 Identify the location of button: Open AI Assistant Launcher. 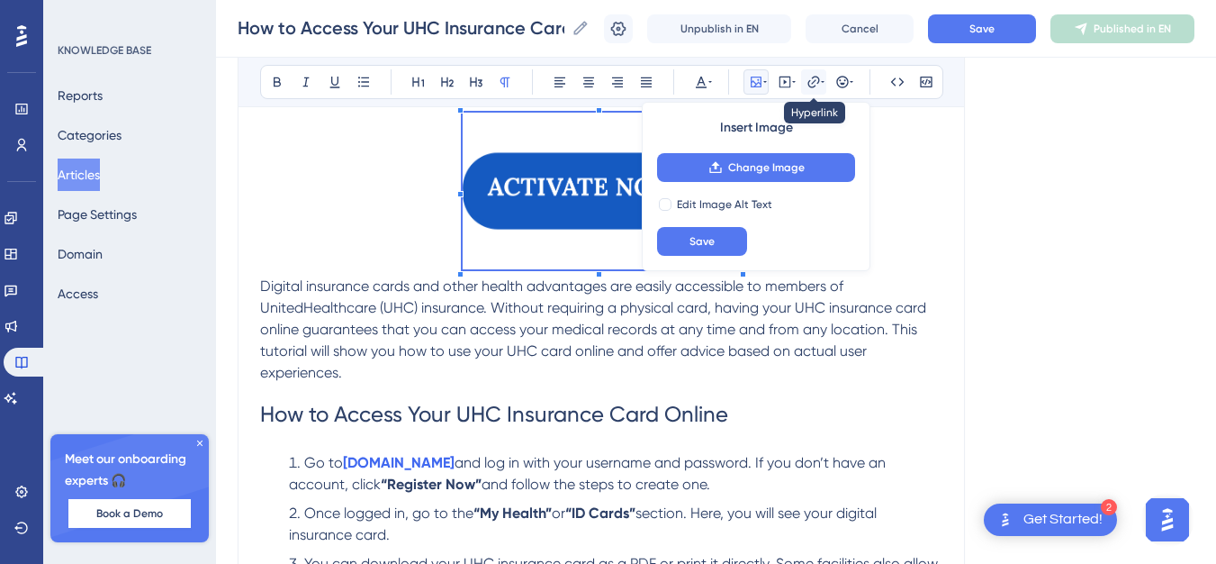
(27, 27).